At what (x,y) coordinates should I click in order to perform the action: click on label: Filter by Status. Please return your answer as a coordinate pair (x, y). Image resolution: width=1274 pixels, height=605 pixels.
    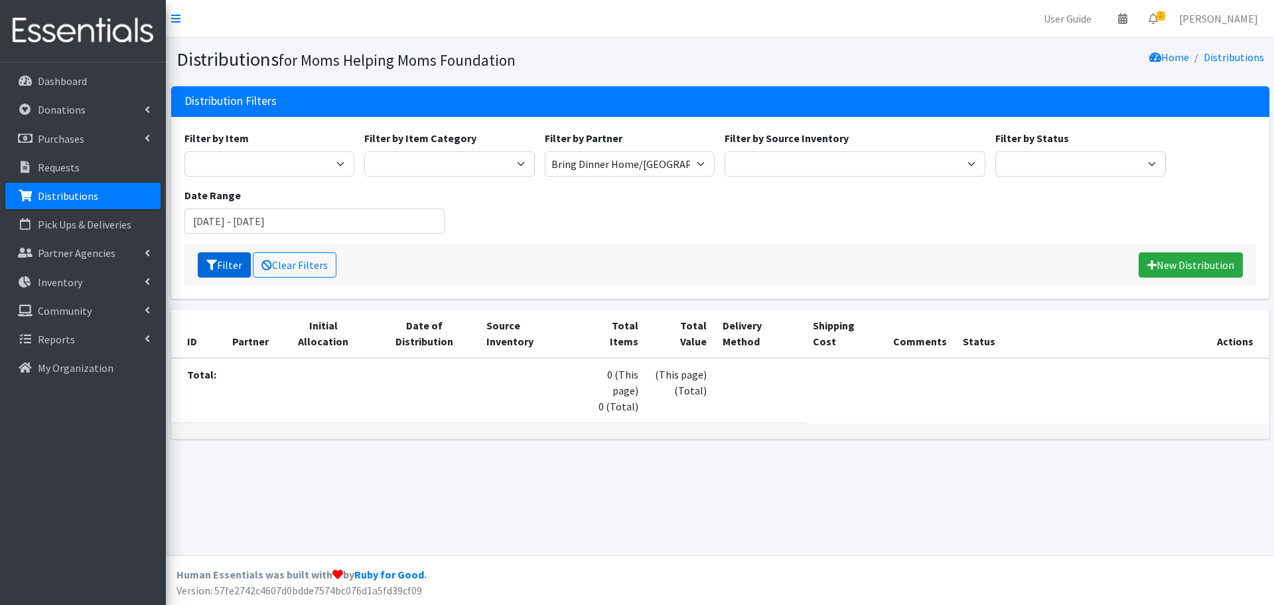
    Looking at the image, I should click on (1032, 138).